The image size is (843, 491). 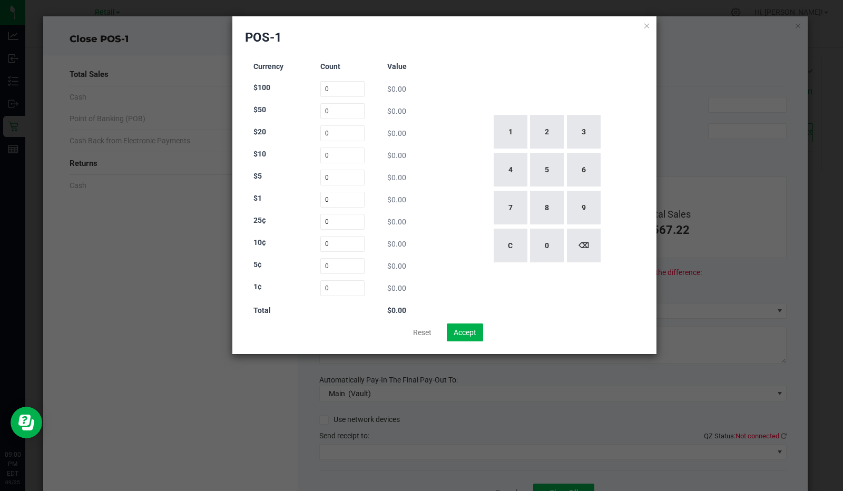 I want to click on label: $10, so click(x=260, y=154).